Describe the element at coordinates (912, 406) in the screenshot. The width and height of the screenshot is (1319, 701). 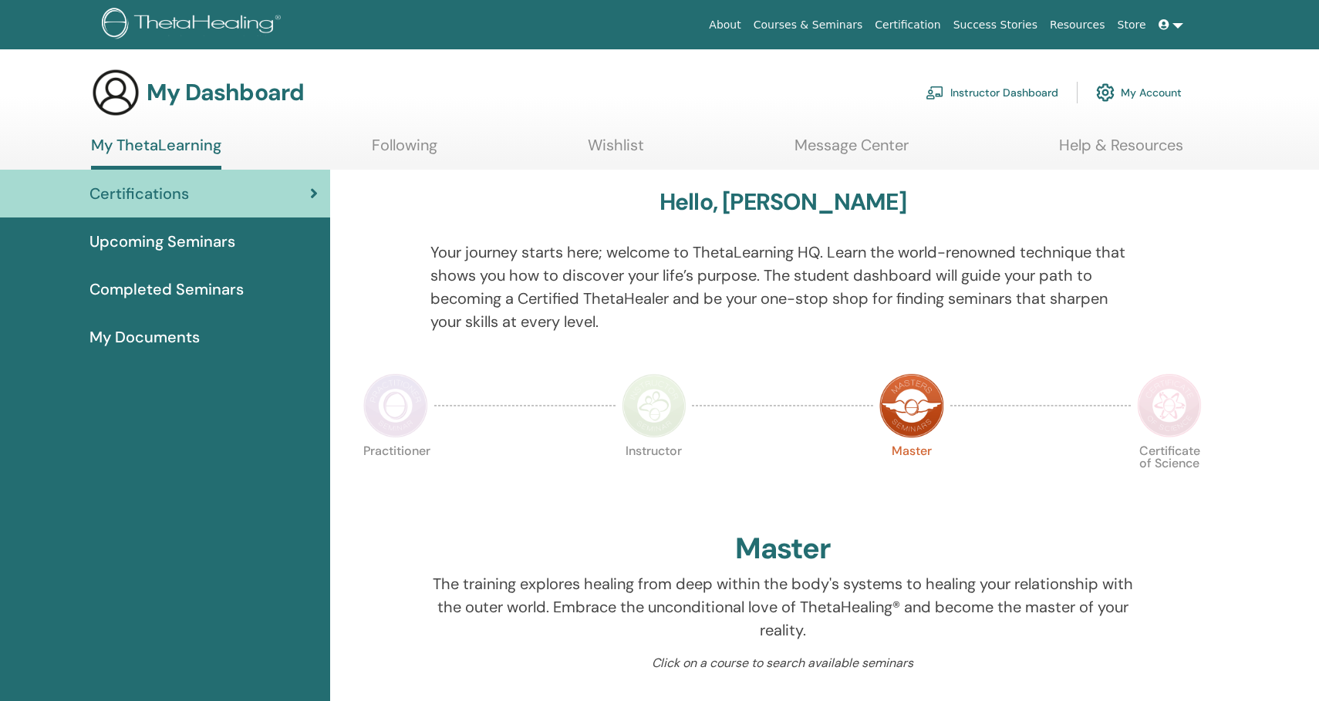
I see `img: Master` at that location.